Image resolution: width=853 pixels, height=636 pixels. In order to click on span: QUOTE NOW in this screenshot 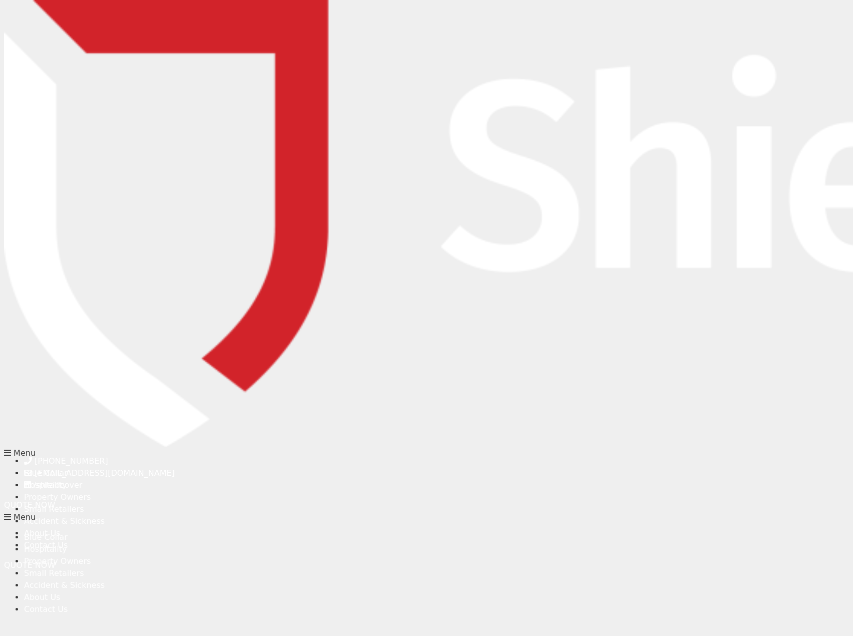, I will do `click(30, 505)`.